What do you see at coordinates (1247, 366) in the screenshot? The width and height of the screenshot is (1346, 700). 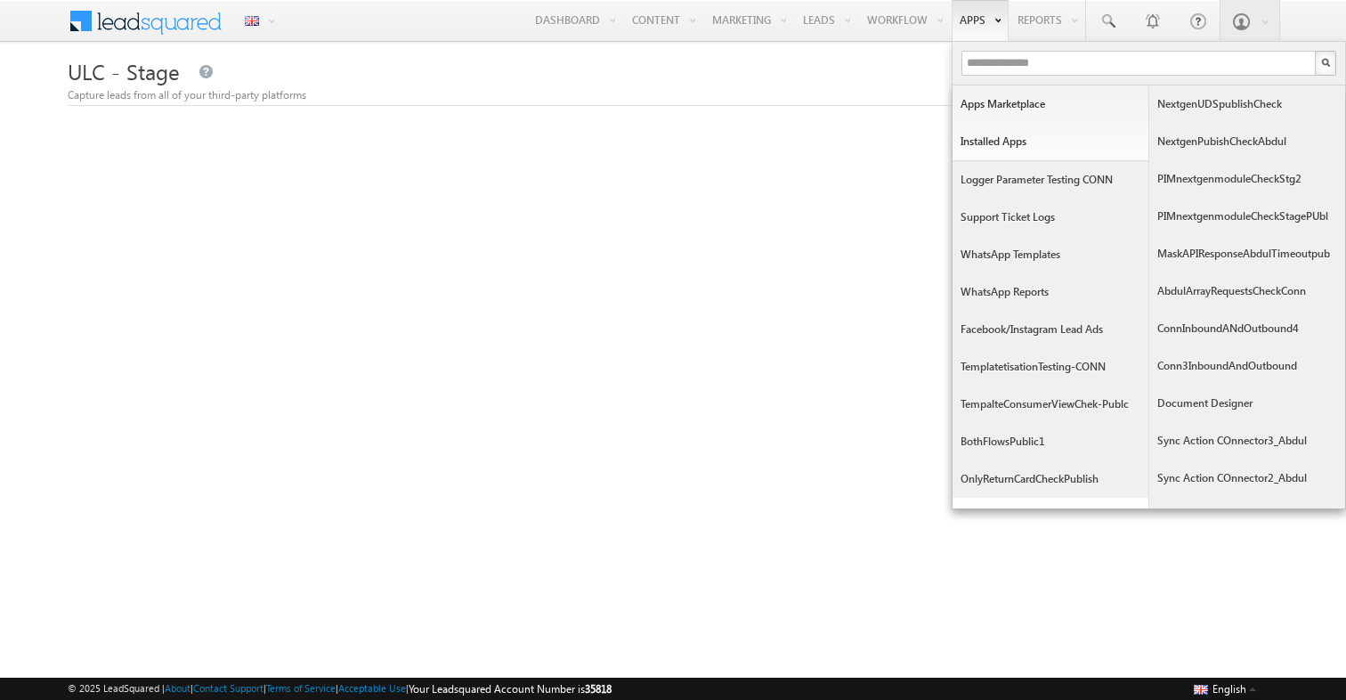 I see `a: Conn3InboundAndOutbound` at bounding box center [1247, 366].